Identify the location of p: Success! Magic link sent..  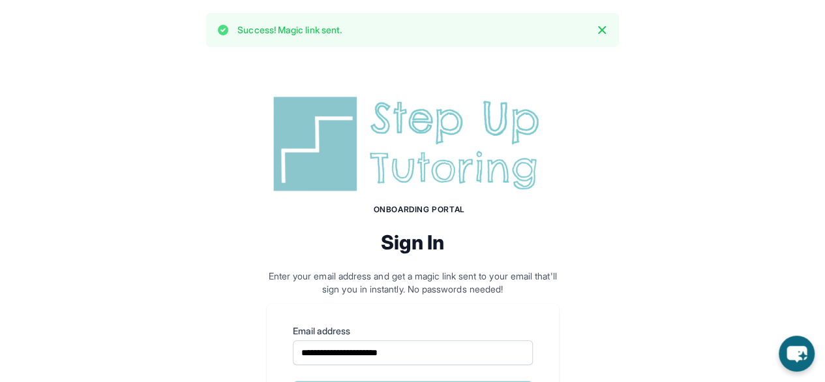
(290, 30).